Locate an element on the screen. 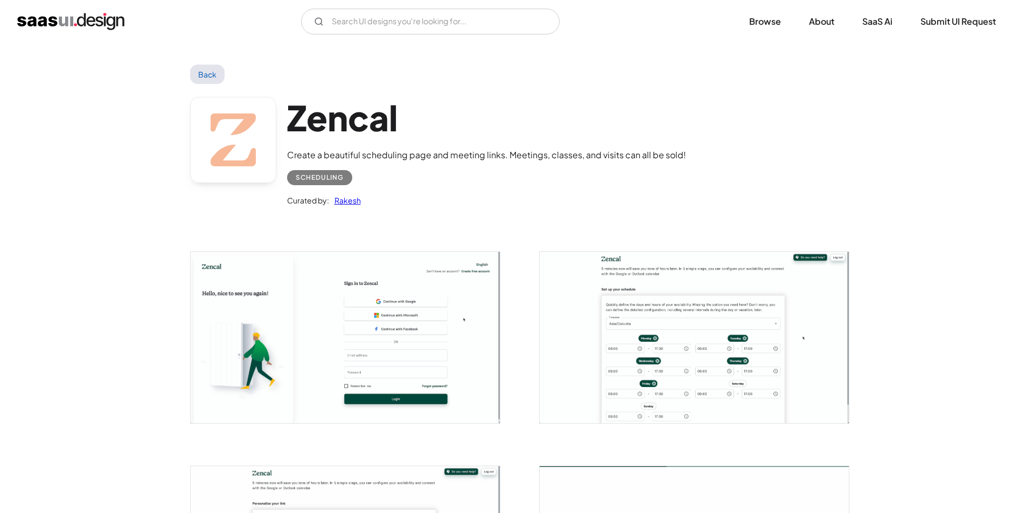  div: Scheduling is located at coordinates (320, 178).